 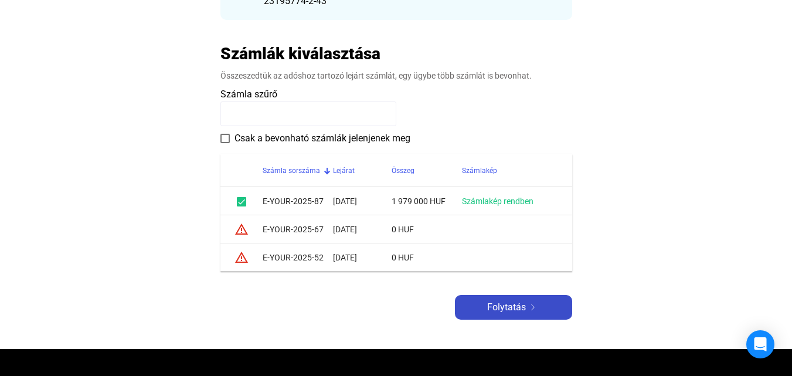 I want to click on img: arrow-right-white, so click(x=533, y=307).